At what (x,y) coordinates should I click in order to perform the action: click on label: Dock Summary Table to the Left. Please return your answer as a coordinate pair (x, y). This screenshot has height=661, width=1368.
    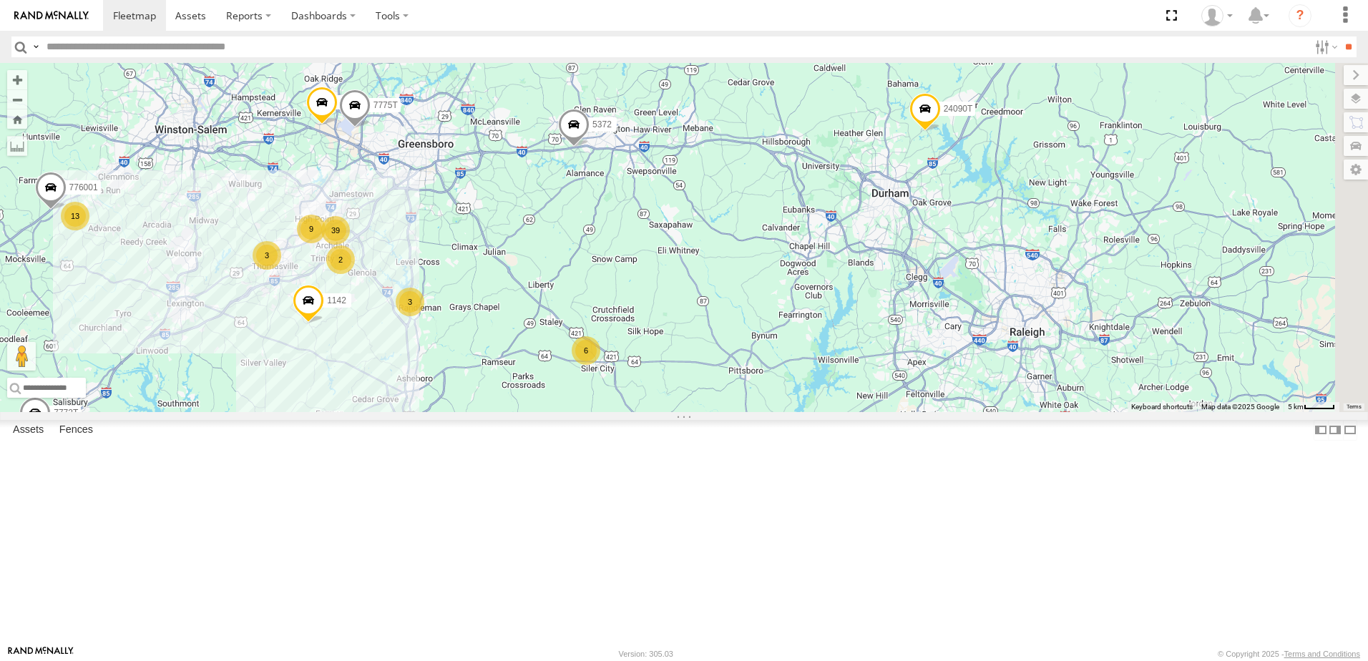
    Looking at the image, I should click on (1320, 430).